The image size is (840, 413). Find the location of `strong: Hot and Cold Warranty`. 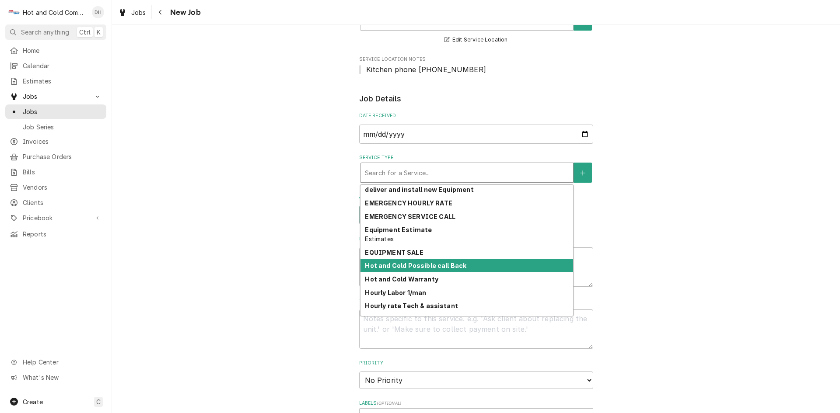

strong: Hot and Cold Warranty is located at coordinates (401, 279).